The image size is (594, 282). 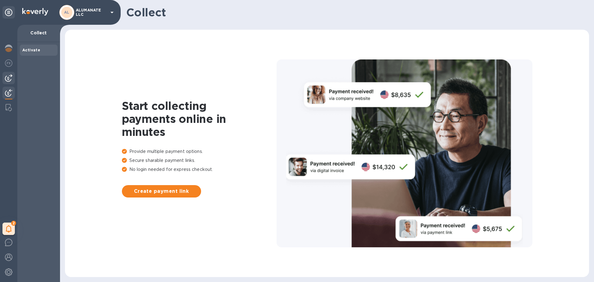 I want to click on h1: Collect, so click(x=355, y=12).